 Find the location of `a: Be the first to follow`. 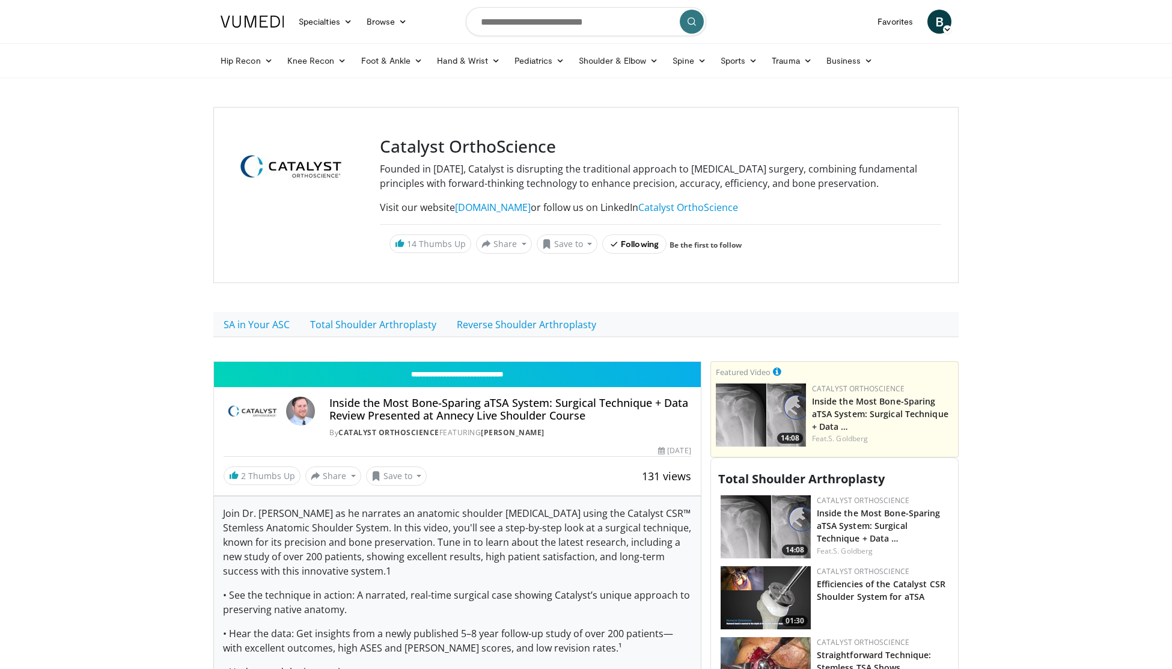

a: Be the first to follow is located at coordinates (706, 245).